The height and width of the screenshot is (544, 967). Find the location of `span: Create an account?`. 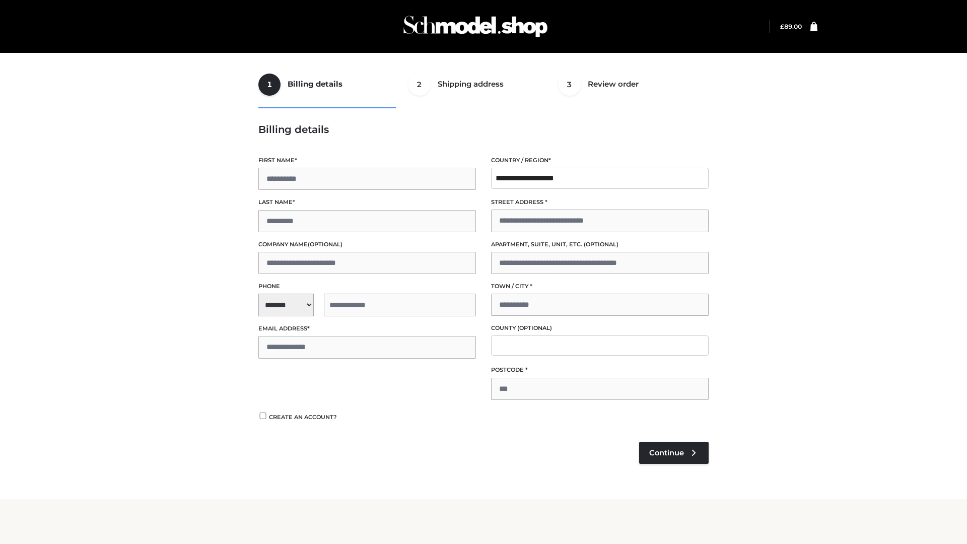

span: Create an account? is located at coordinates (303, 417).